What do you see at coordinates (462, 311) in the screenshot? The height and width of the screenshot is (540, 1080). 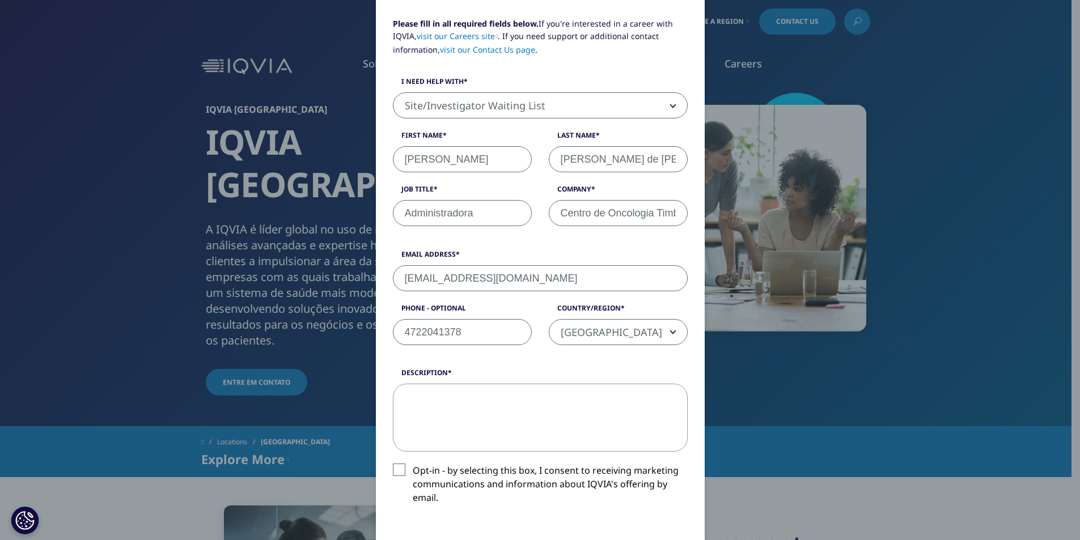 I see `label: Phone - Optional` at bounding box center [462, 311].